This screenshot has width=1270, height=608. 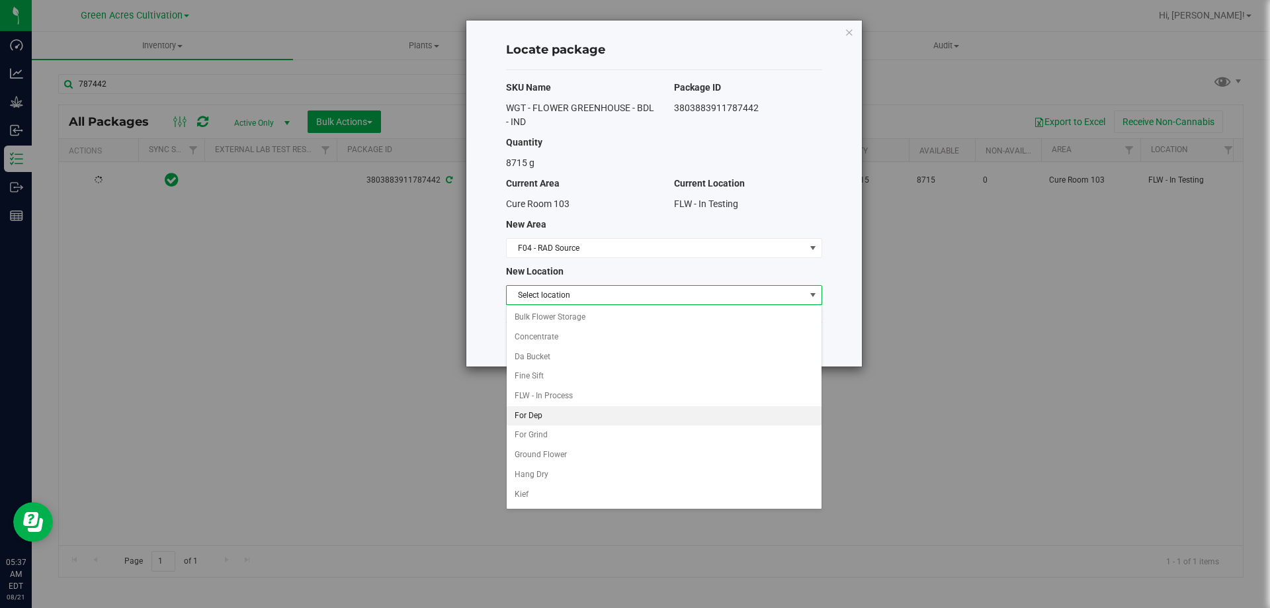 What do you see at coordinates (664, 455) in the screenshot?
I see `li: Ground Flower` at bounding box center [664, 455].